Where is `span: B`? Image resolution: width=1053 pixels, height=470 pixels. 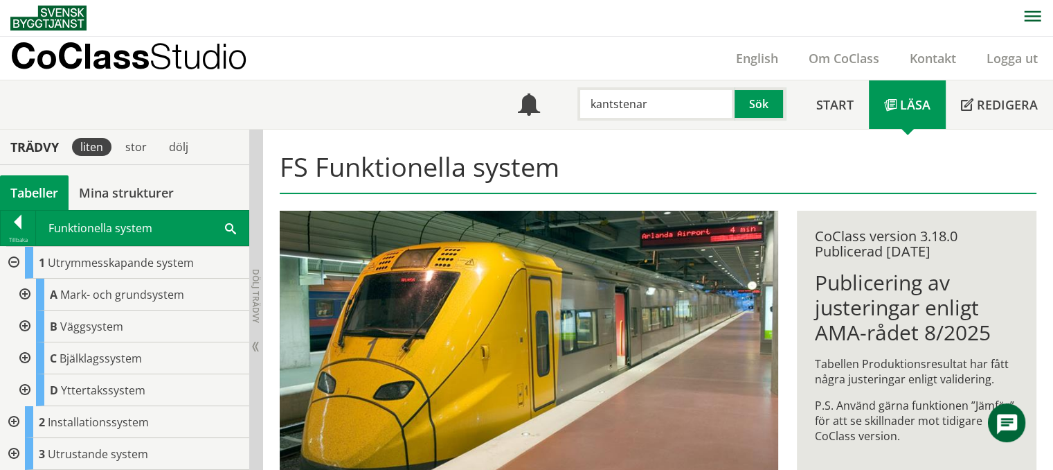
span: B is located at coordinates (53, 326).